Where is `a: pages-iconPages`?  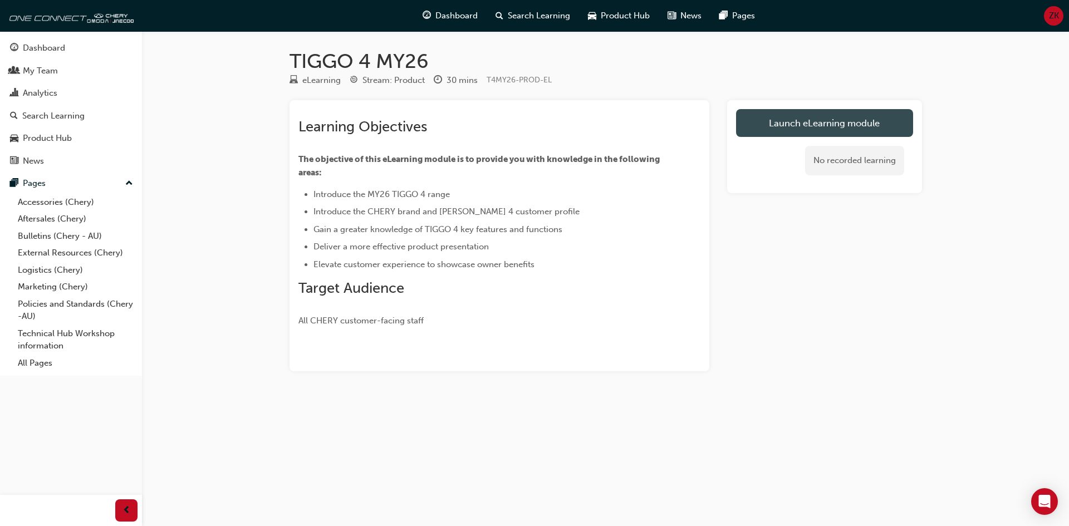
a: pages-iconPages is located at coordinates (737, 16).